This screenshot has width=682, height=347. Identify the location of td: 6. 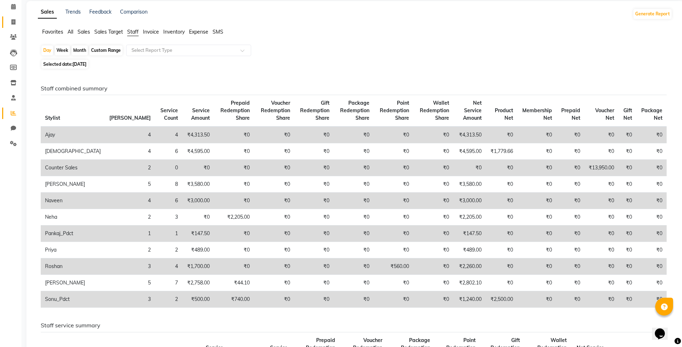
(169, 151).